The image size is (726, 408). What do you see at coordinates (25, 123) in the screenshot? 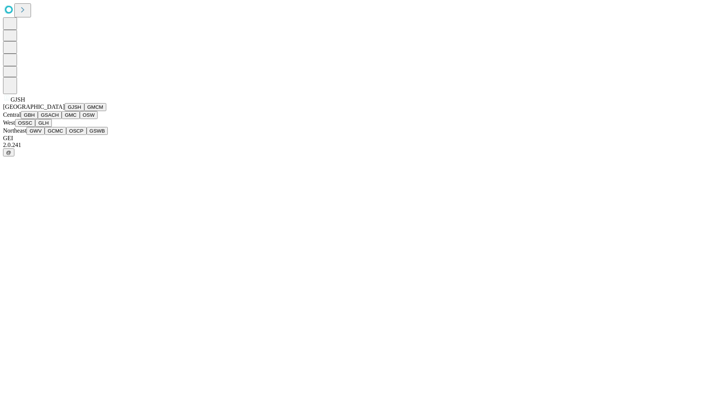
I see `button: OSSC` at bounding box center [25, 123].